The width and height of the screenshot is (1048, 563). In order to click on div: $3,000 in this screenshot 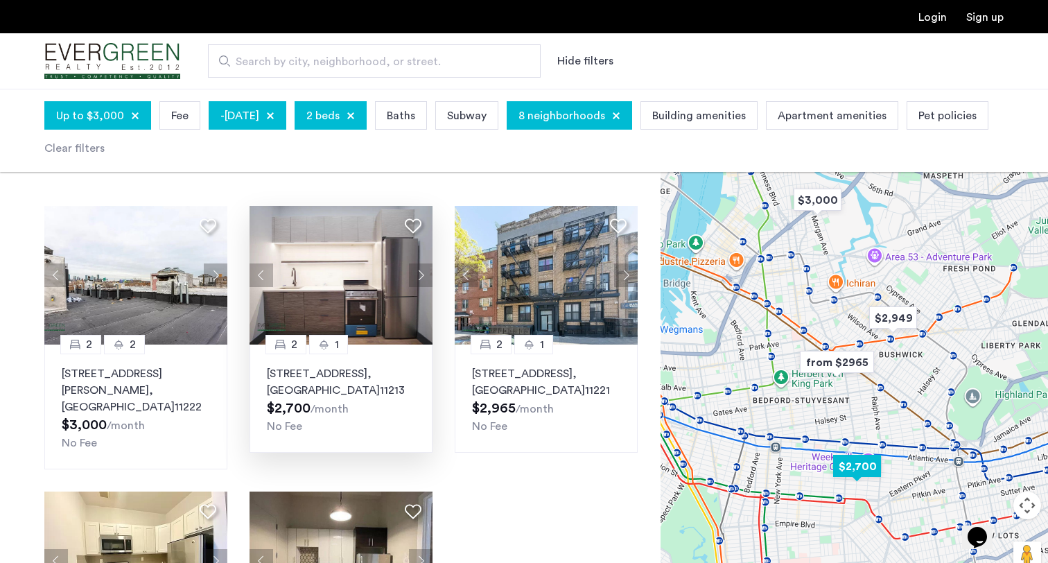, I will do `click(818, 200)`.